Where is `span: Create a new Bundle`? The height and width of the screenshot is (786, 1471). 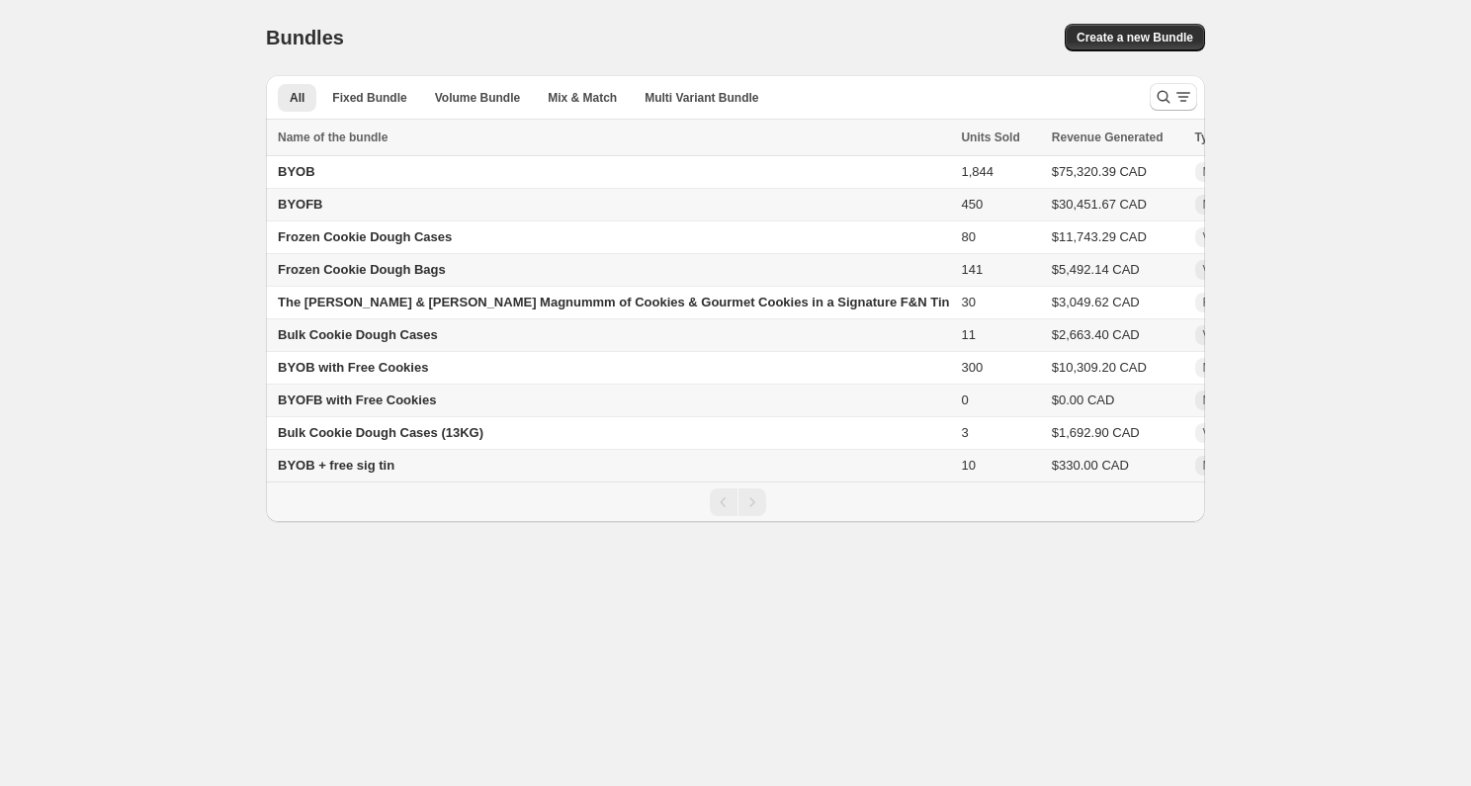
span: Create a new Bundle is located at coordinates (1135, 38).